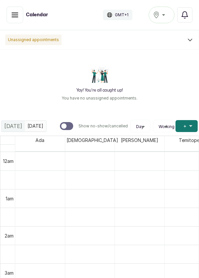  I want to click on span: Ada, so click(40, 140).